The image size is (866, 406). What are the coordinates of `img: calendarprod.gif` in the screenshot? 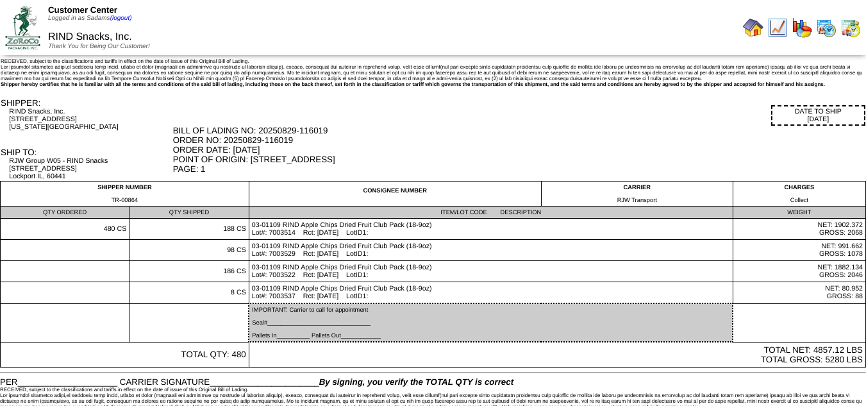 It's located at (827, 28).